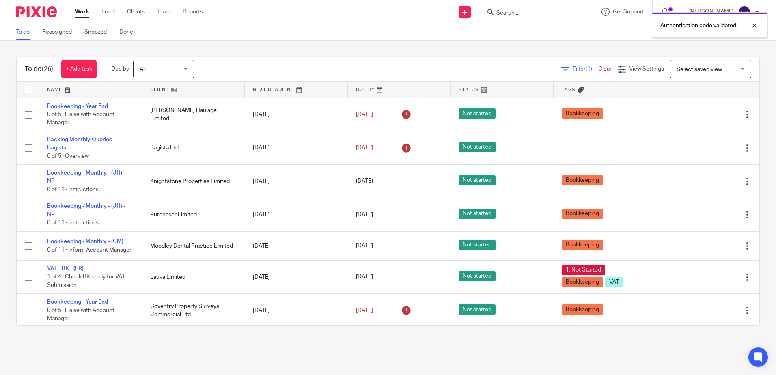  I want to click on span: 1. Not Started, so click(583, 270).